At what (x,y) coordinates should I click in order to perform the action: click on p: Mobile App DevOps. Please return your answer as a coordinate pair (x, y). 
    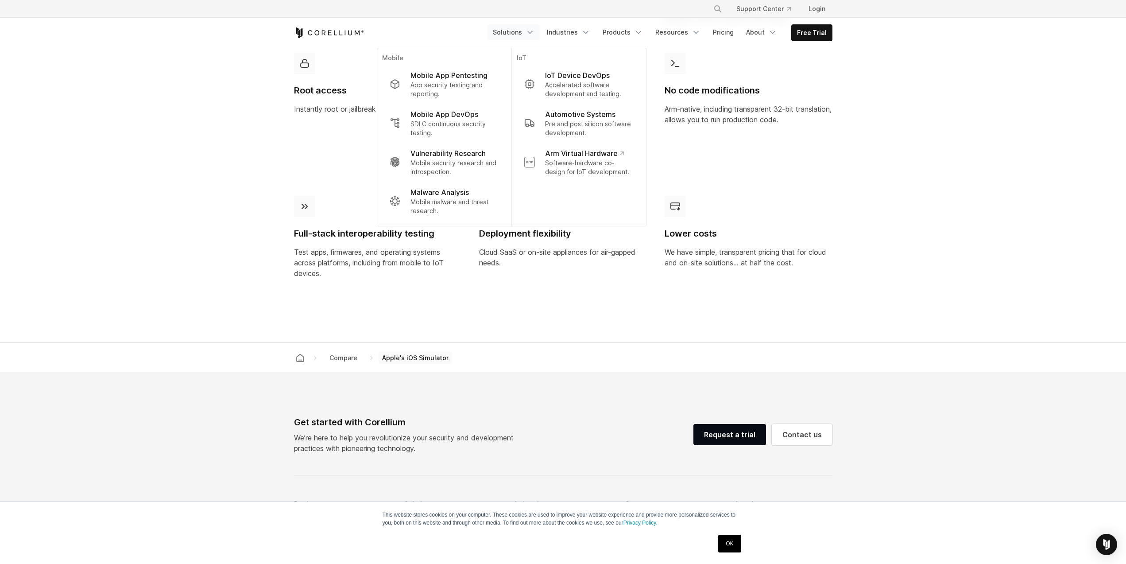
    Looking at the image, I should click on (444, 114).